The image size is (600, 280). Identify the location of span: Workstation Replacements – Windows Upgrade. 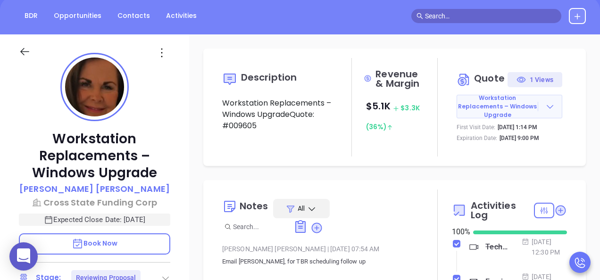
(497, 107).